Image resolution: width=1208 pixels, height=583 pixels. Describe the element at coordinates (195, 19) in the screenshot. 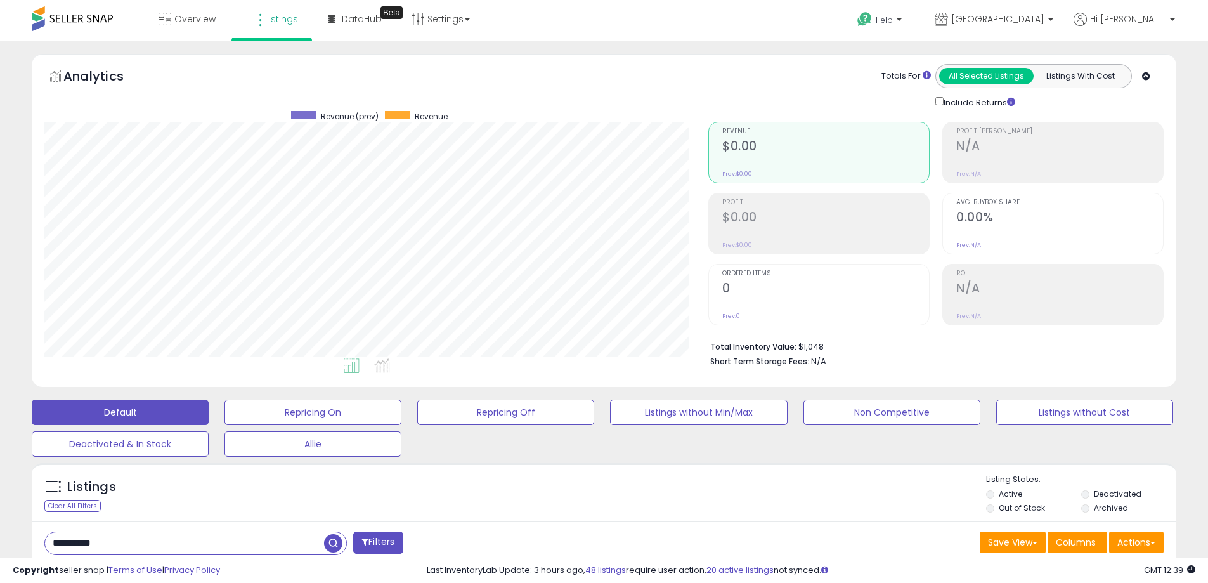

I see `span: Overview` at that location.